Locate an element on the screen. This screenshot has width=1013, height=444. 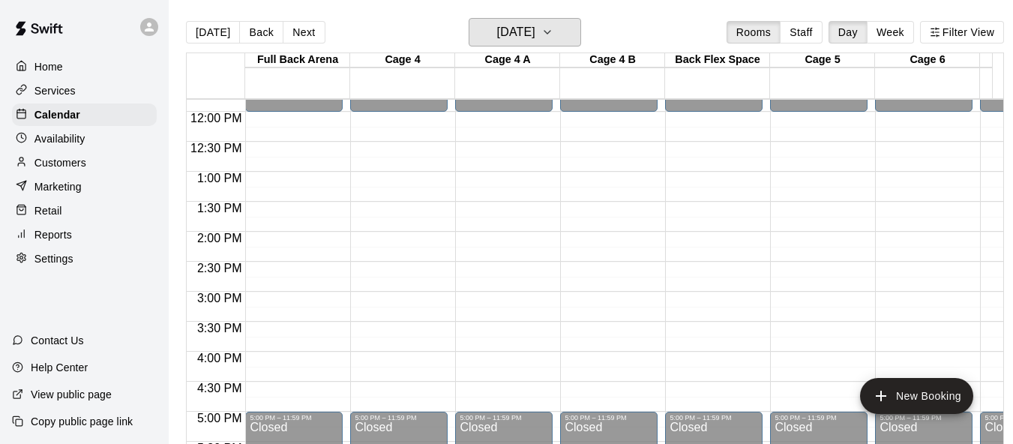
span: 4:00 PM is located at coordinates (220, 358).